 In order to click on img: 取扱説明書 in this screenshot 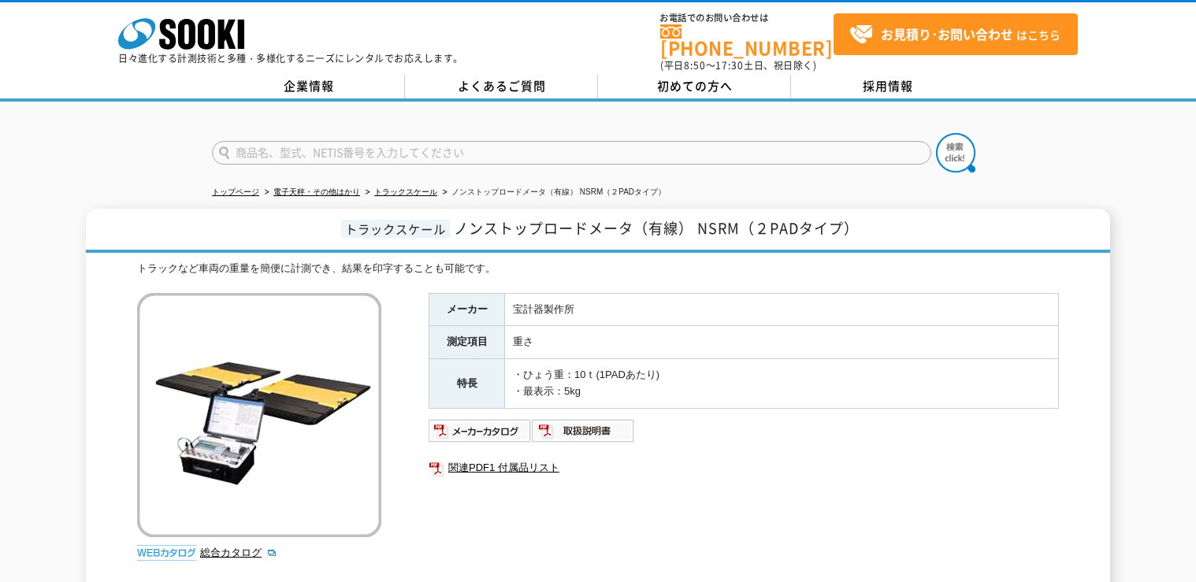, I will do `click(583, 431)`.